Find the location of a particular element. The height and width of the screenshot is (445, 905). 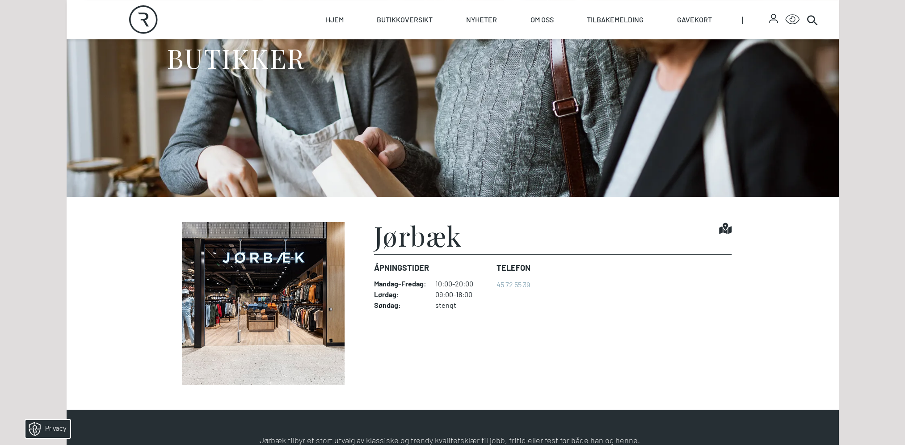

dt: Søndag : is located at coordinates (400, 305).